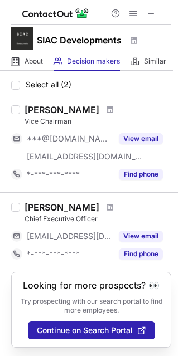 This screenshot has width=178, height=356. I want to click on div: Chief Executive Officer, so click(97, 219).